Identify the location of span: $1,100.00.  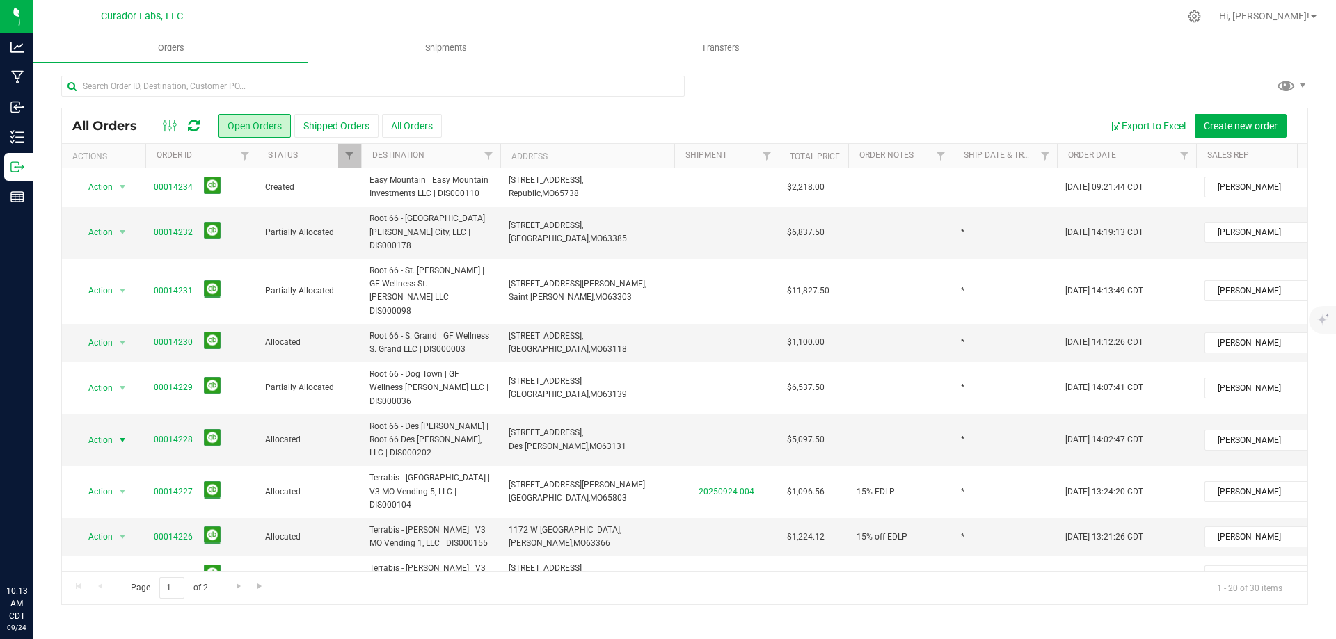
(806, 342).